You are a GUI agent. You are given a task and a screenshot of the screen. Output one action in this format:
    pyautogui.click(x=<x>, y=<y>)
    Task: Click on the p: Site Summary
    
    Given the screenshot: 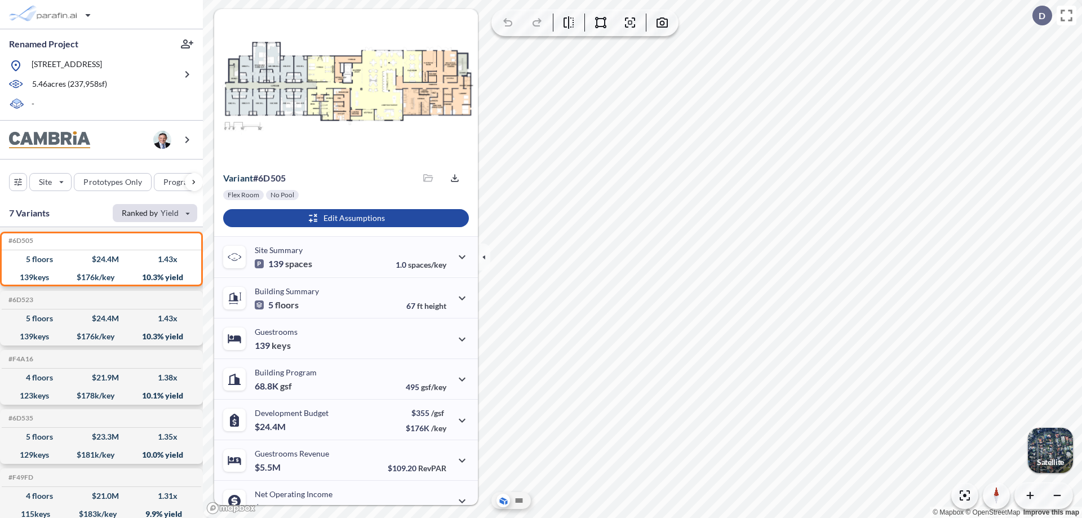 What is the action you would take?
    pyautogui.click(x=278, y=250)
    